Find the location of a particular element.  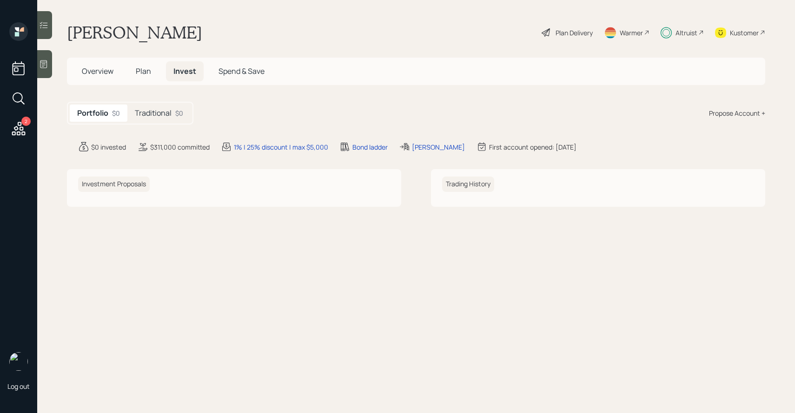

div: $0 invested is located at coordinates (108, 147).